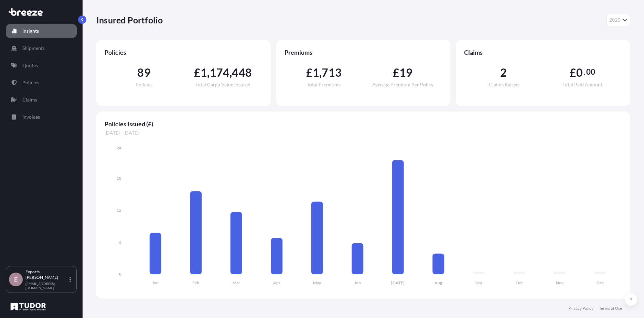 This screenshot has width=644, height=318. What do you see at coordinates (30, 65) in the screenshot?
I see `p: Quotes` at bounding box center [30, 65].